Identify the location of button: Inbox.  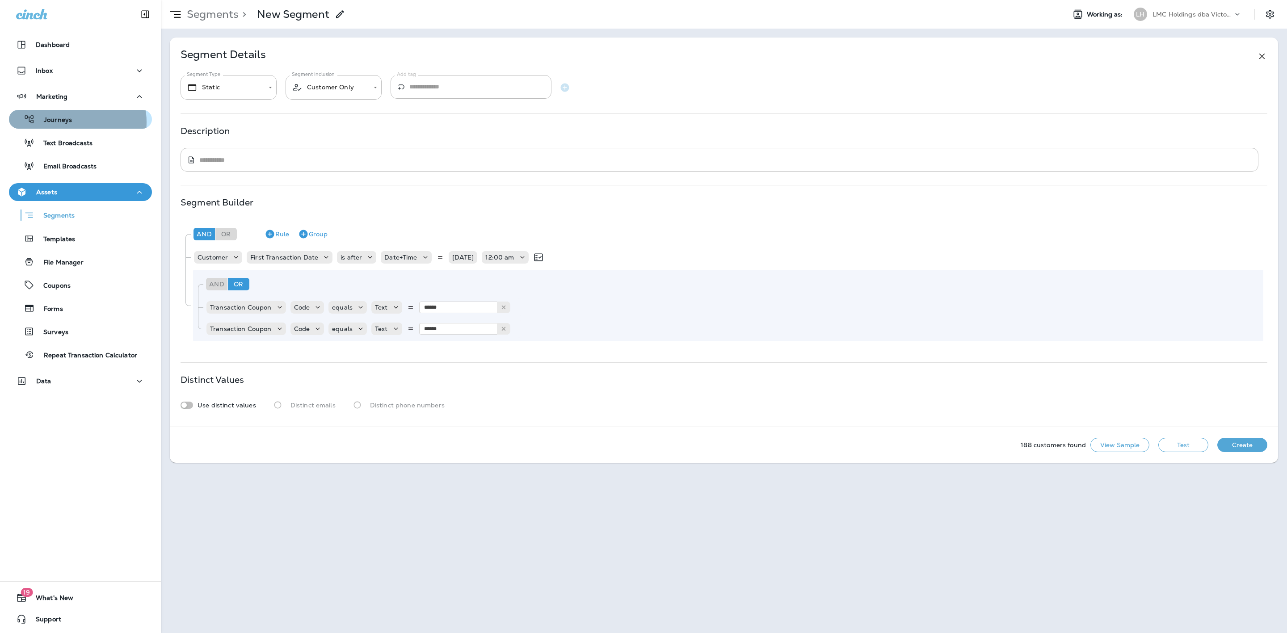
(80, 71).